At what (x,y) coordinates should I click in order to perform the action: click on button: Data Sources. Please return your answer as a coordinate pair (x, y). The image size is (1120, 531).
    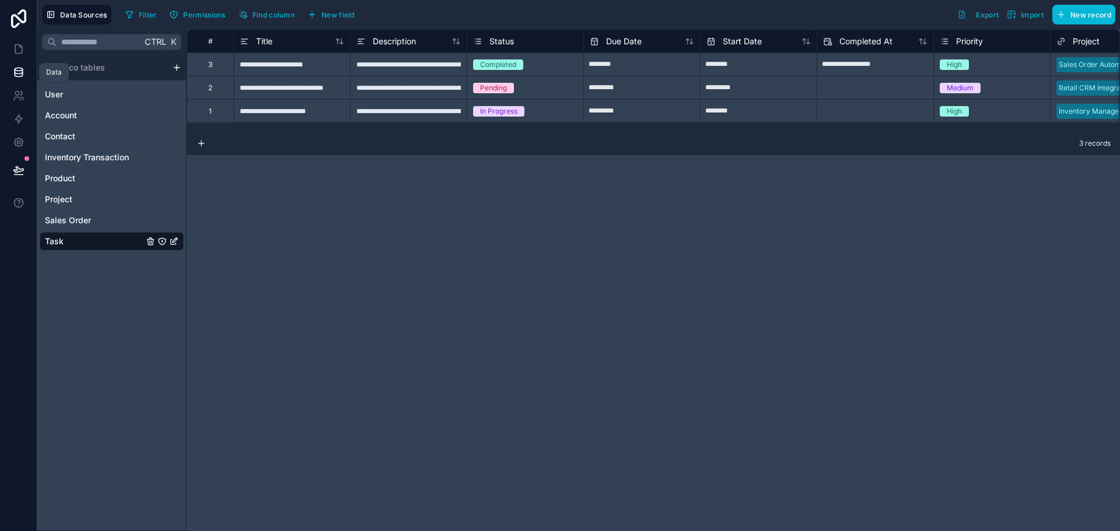
    Looking at the image, I should click on (76, 15).